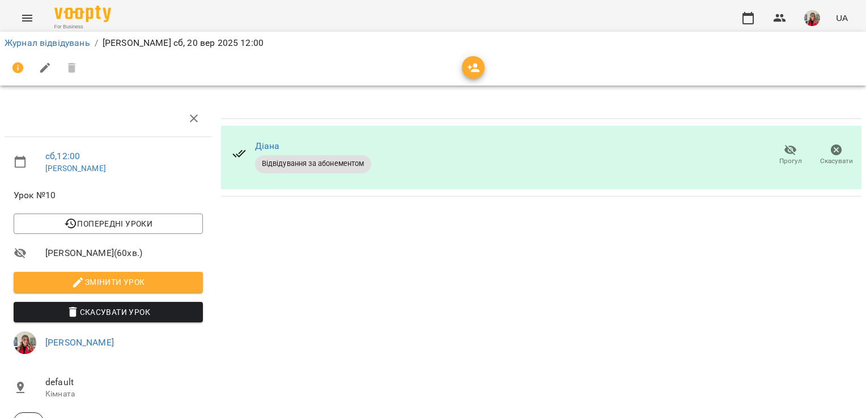 This screenshot has height=418, width=866. Describe the element at coordinates (837, 161) in the screenshot. I see `span: Скасувати` at that location.